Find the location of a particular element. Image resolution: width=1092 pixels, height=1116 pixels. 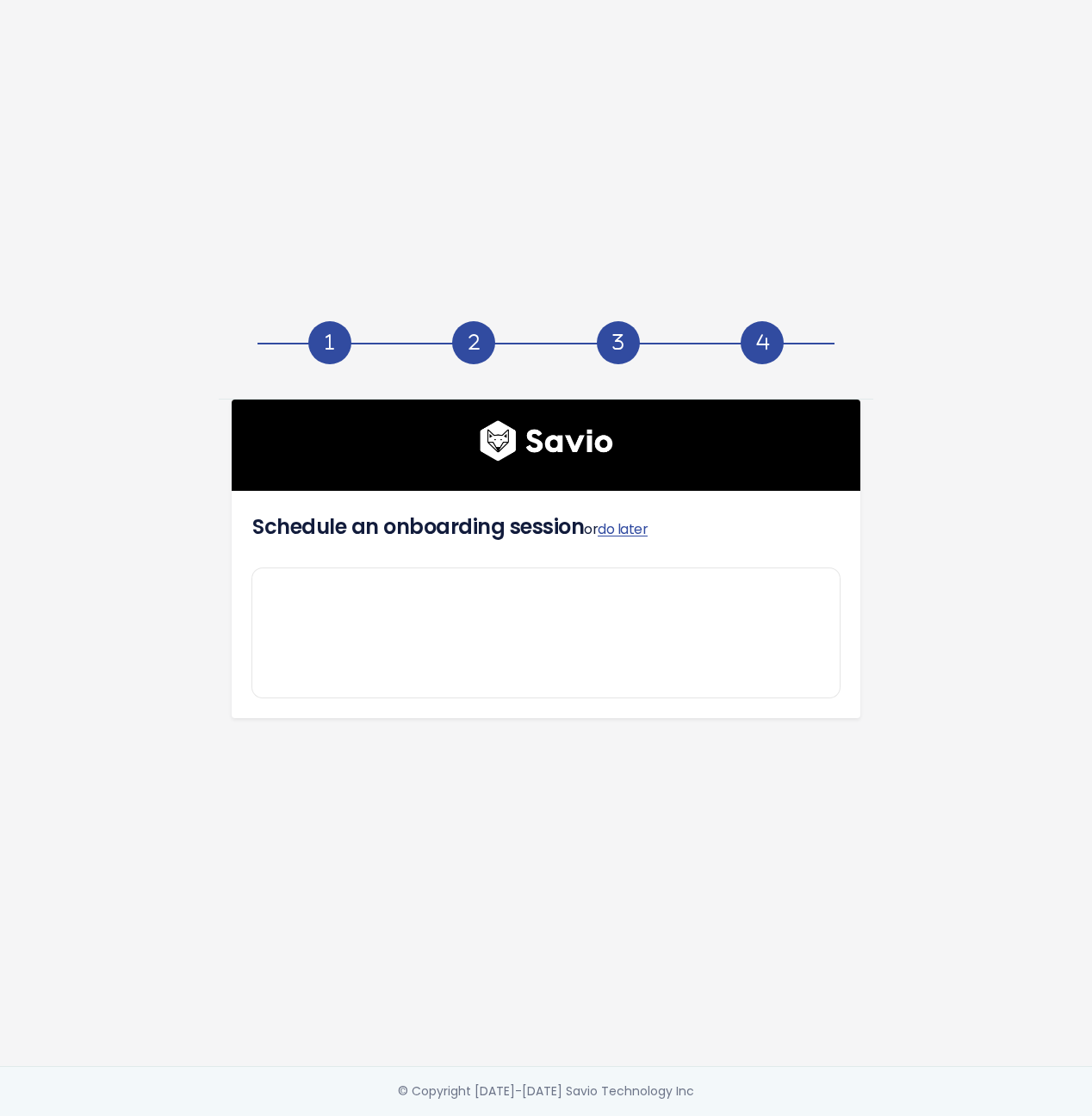

h4: Schedule an onboarding session is located at coordinates (546, 527).